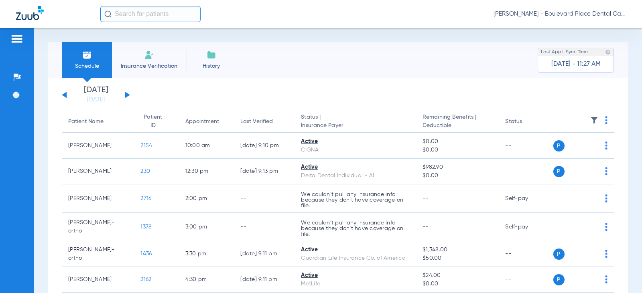 This screenshot has width=642, height=293. Describe the element at coordinates (525, 122) in the screenshot. I see `th: Status` at that location.